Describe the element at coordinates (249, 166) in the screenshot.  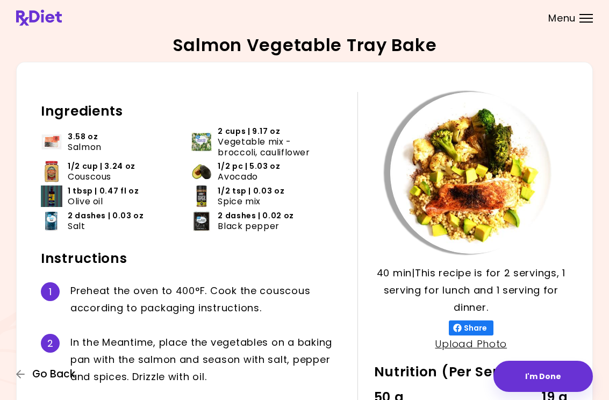
I see `span: 1/2 pc | 5.03 oz` at that location.